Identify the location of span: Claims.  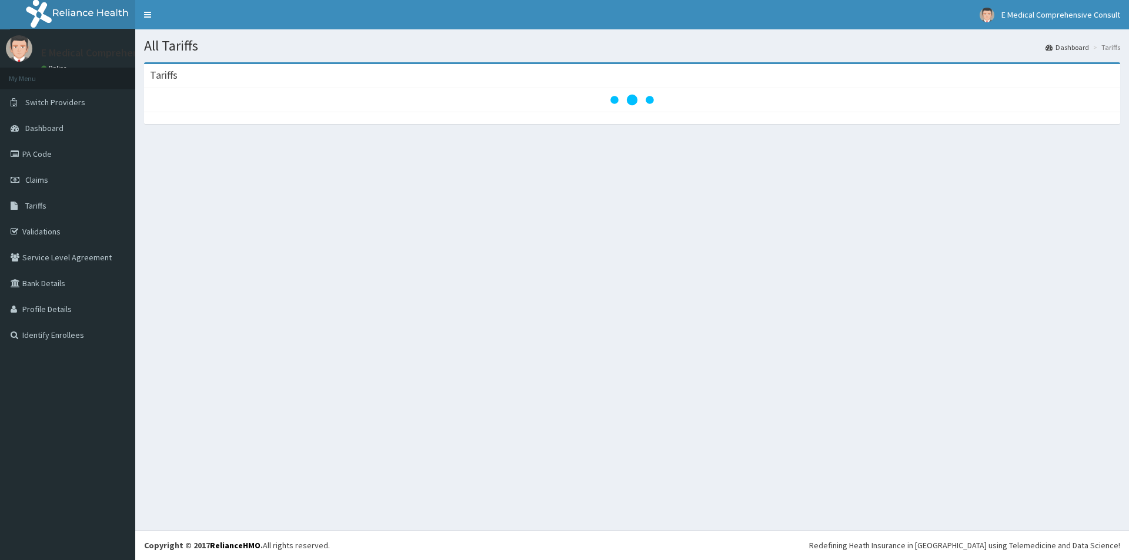
(36, 180).